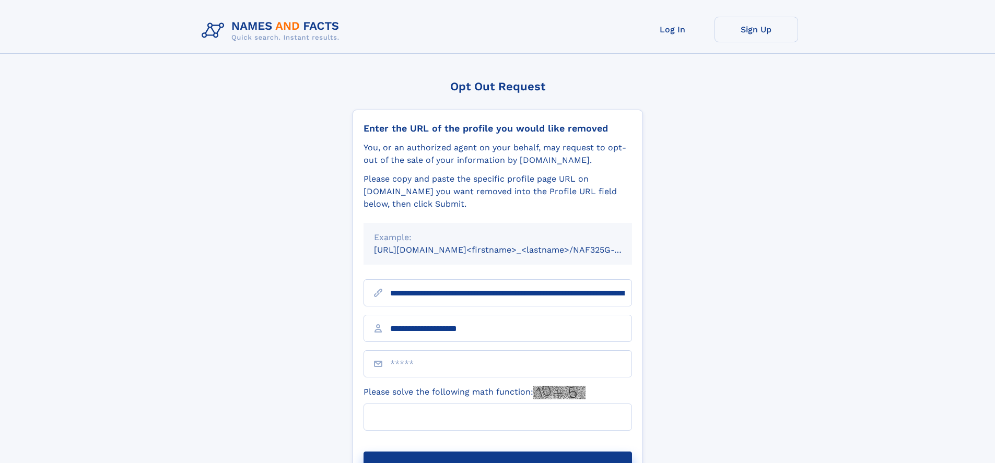 This screenshot has width=995, height=463. What do you see at coordinates (273, 31) in the screenshot?
I see `img: Logo Names and Facts` at bounding box center [273, 31].